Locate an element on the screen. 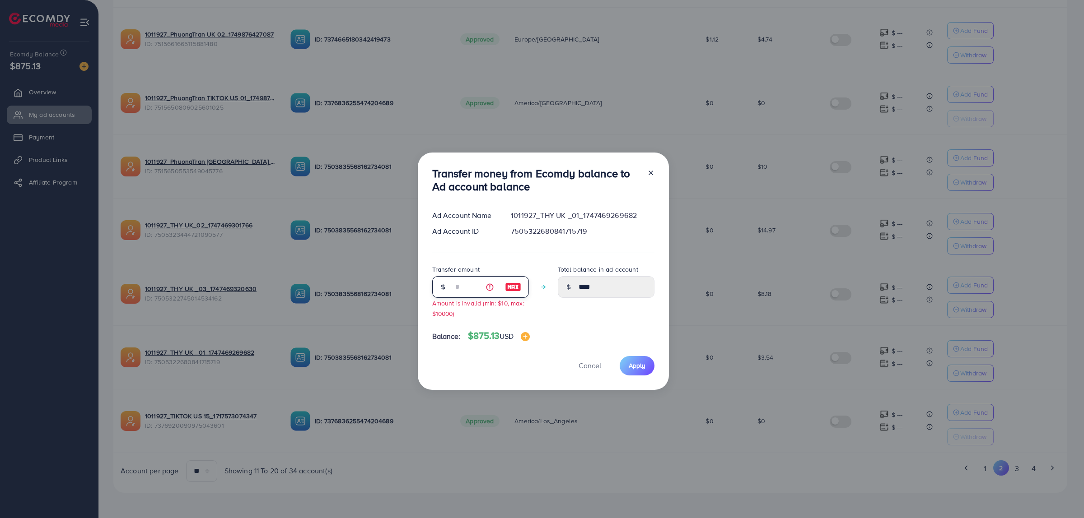 This screenshot has height=518, width=1084. button: Apply is located at coordinates (637, 366).